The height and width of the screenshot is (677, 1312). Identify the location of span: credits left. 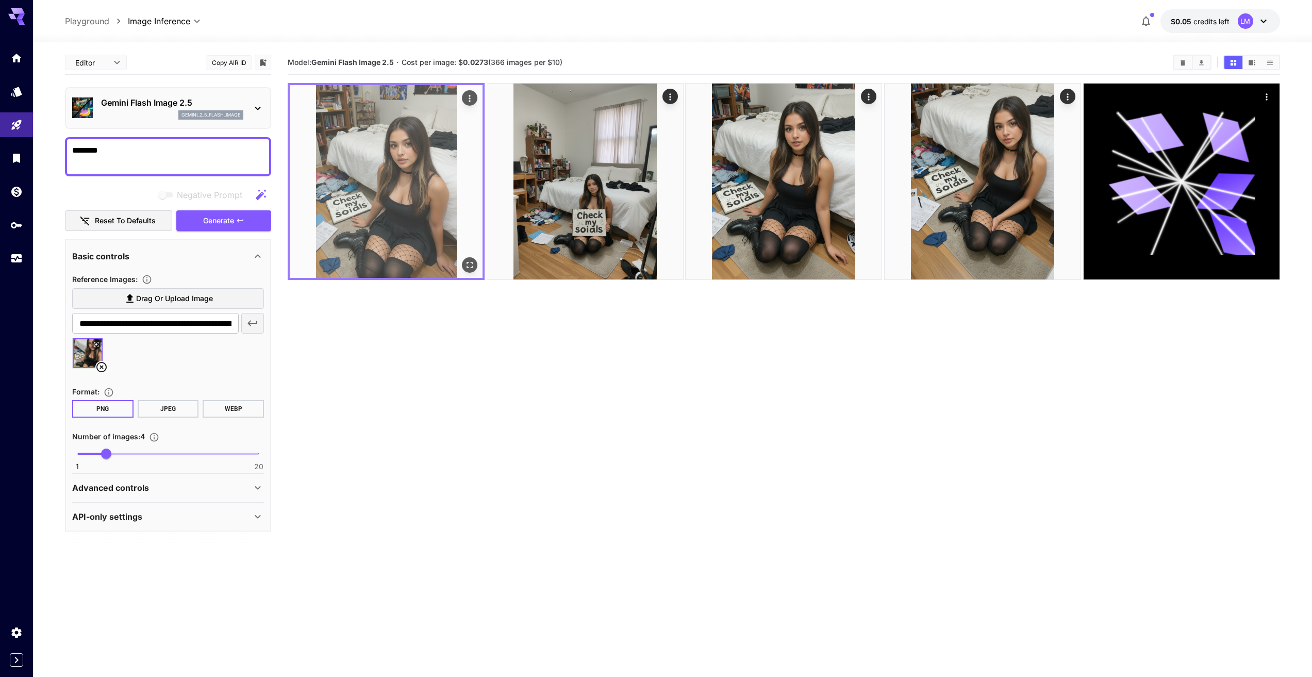
(1212, 21).